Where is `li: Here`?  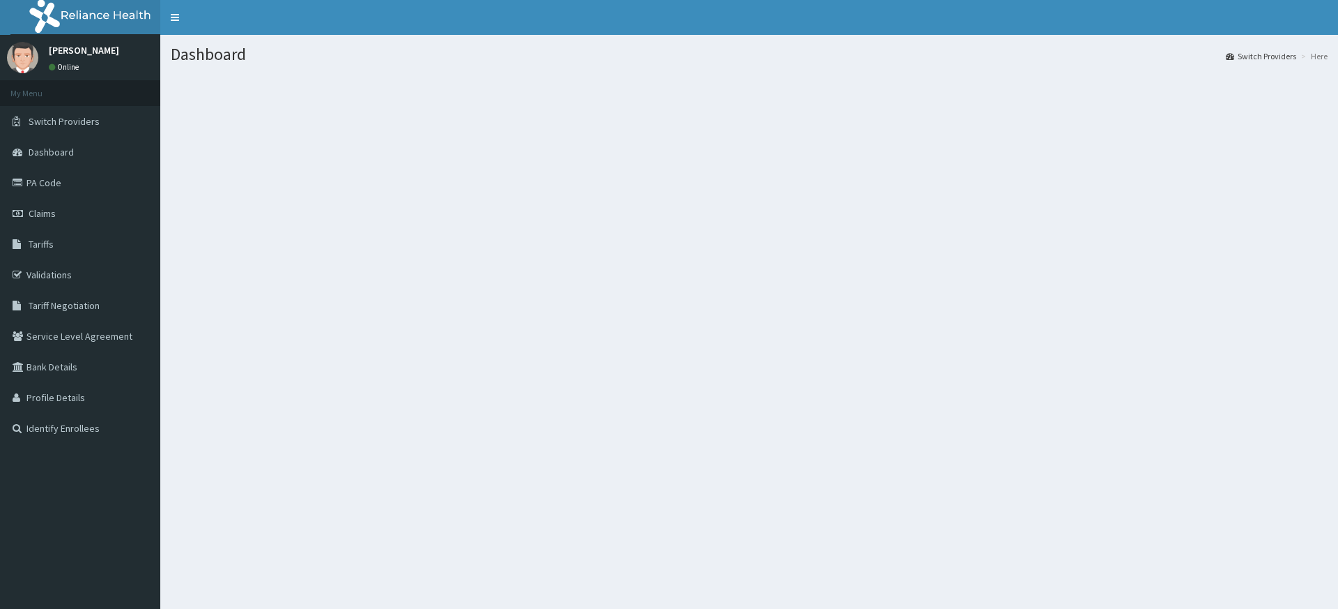 li: Here is located at coordinates (1313, 56).